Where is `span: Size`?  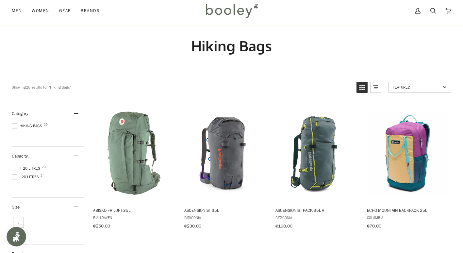 span: Size is located at coordinates (16, 207).